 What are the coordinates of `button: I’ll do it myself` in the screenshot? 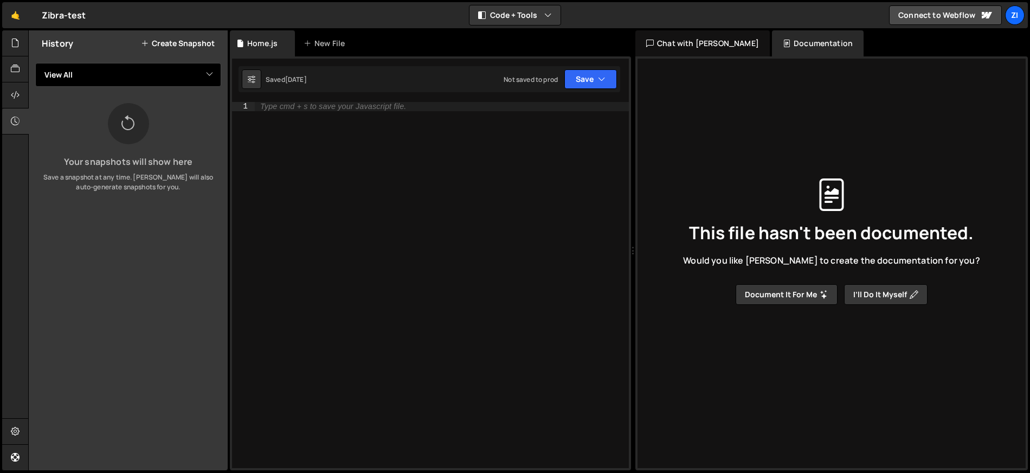 It's located at (886, 294).